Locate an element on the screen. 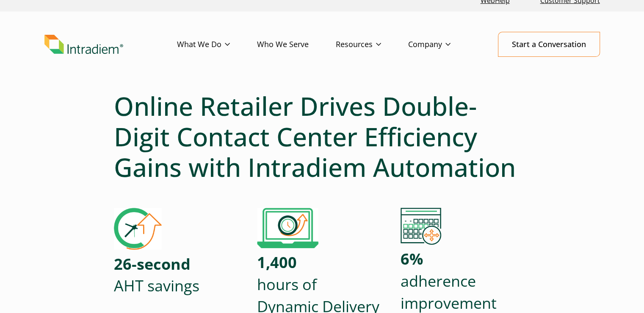 Image resolution: width=644 pixels, height=313 pixels. strong: 26-second is located at coordinates (152, 264).